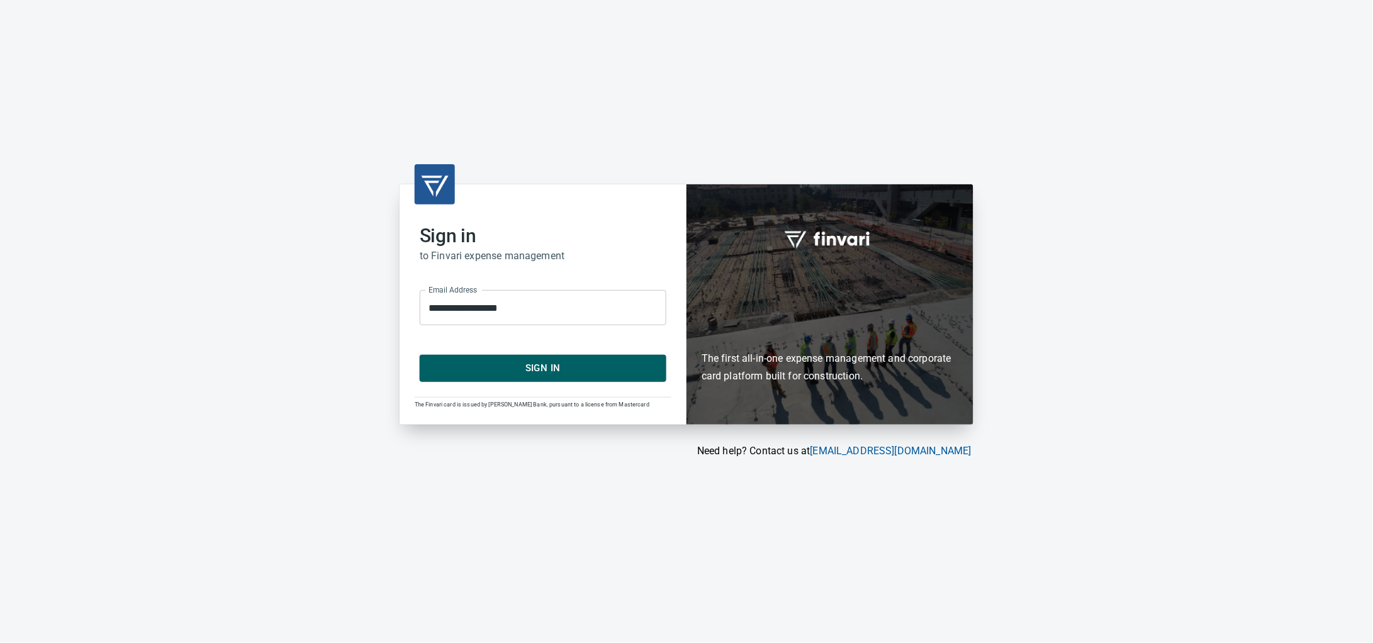 This screenshot has width=1373, height=643. I want to click on p: Need help? Contact us at, so click(685, 451).